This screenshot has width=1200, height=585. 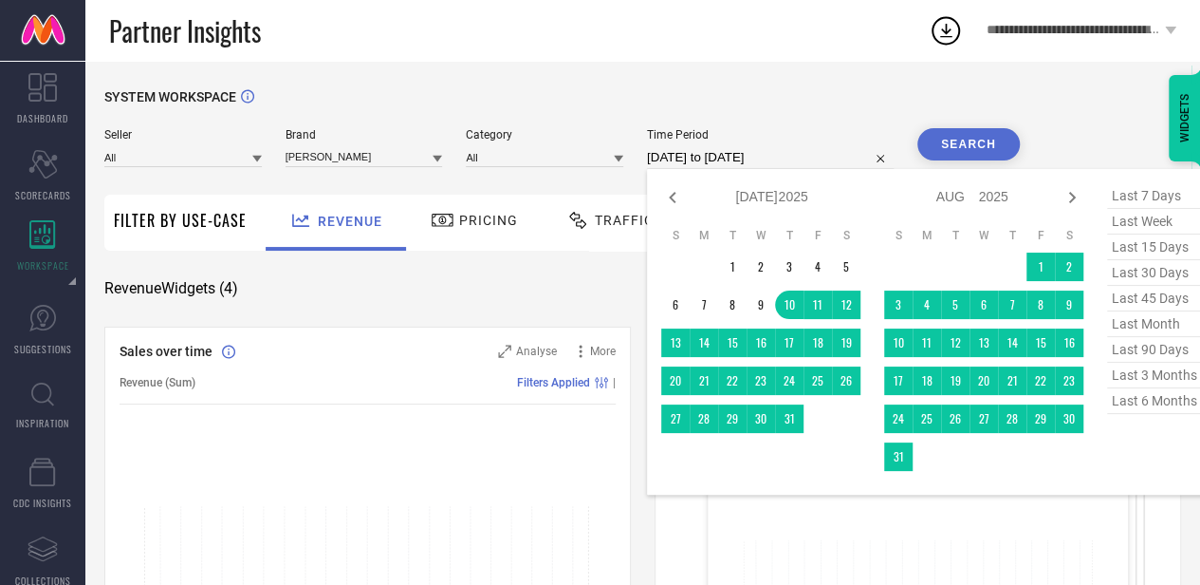 What do you see at coordinates (185, 30) in the screenshot?
I see `span: Partner Insights` at bounding box center [185, 30].